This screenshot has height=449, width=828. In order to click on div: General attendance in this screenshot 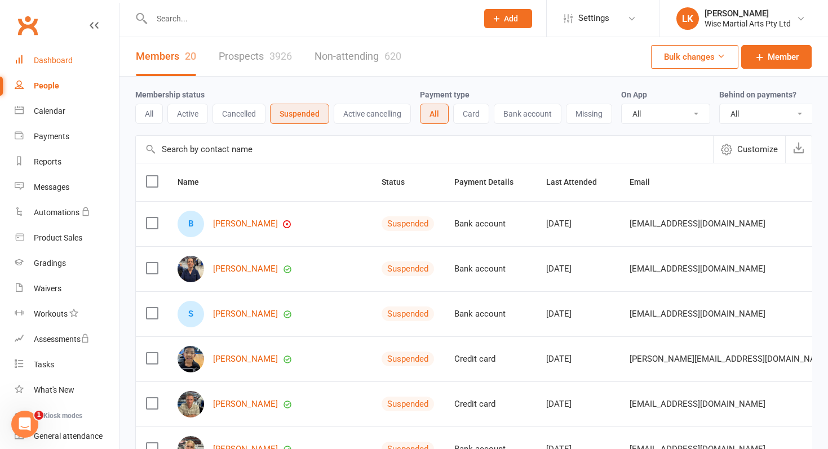, I will do `click(68, 436)`.